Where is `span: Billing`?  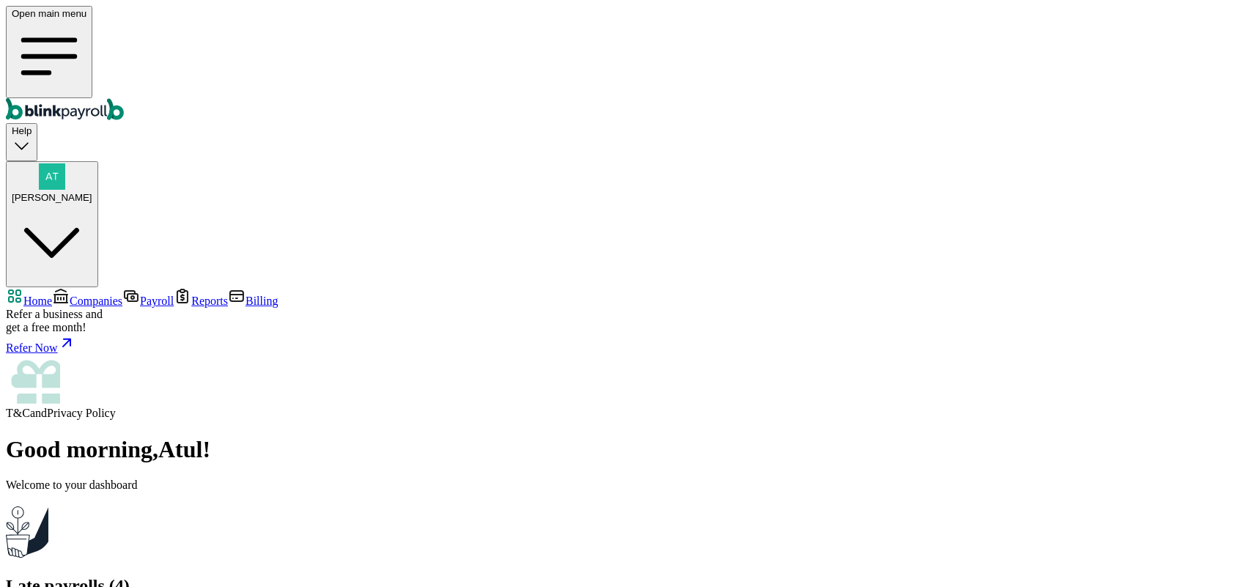 span: Billing is located at coordinates (262, 300).